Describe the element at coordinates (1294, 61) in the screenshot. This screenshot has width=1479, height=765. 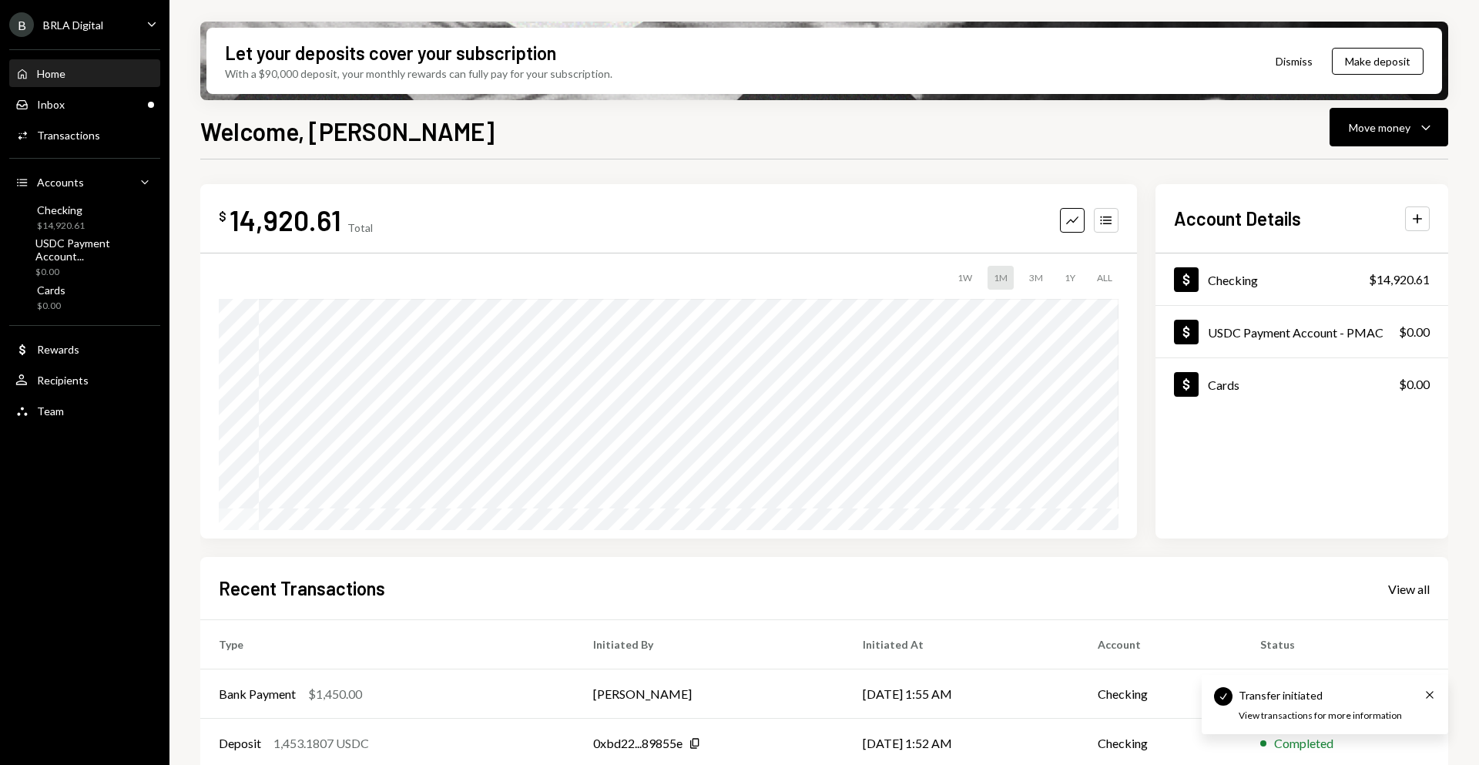
I see `button: Dismiss` at that location.